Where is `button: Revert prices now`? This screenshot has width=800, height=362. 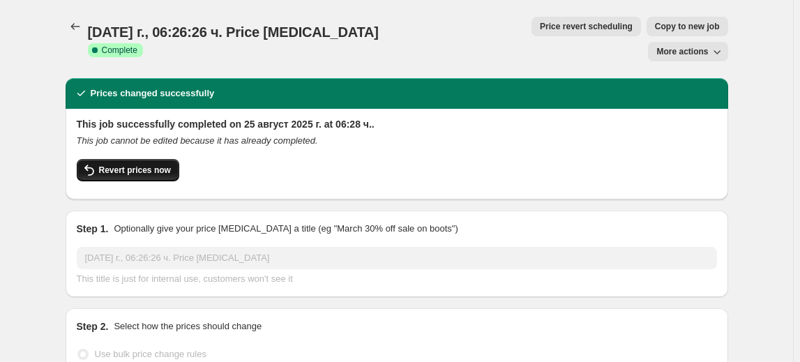 button: Revert prices now is located at coordinates (128, 170).